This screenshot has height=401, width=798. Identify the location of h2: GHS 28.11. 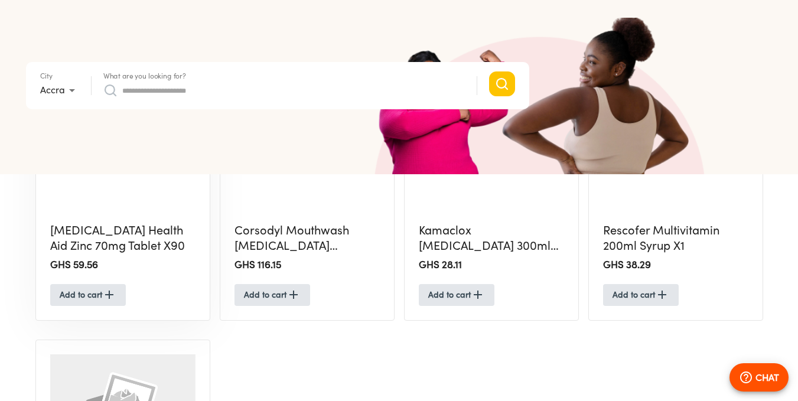
(492, 265).